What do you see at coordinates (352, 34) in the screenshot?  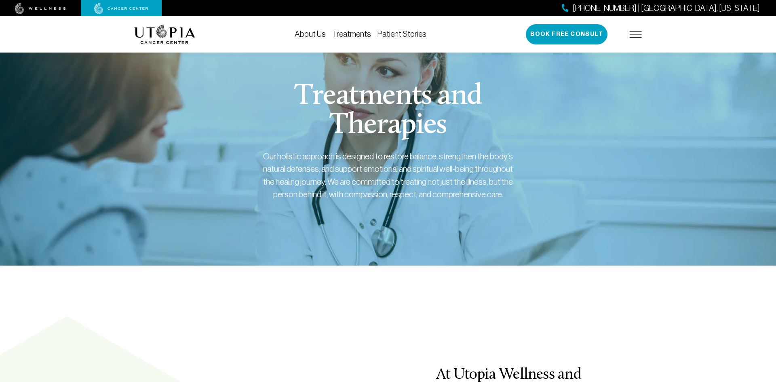 I see `a: Treatments` at bounding box center [352, 34].